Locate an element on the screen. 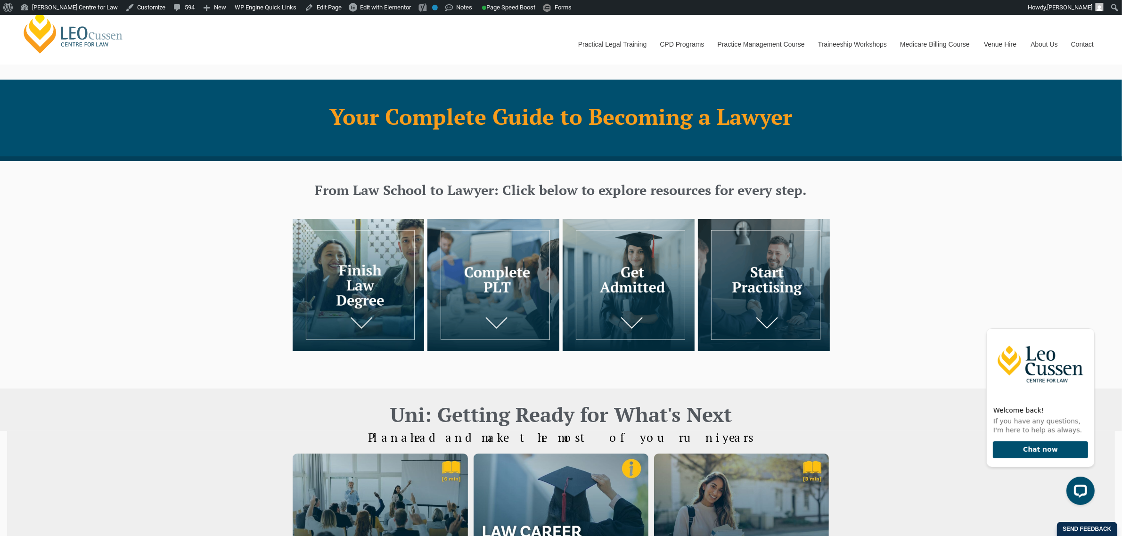 The height and width of the screenshot is (536, 1122). h2: Uni: Getting Ready for What's Next is located at coordinates (561, 415).